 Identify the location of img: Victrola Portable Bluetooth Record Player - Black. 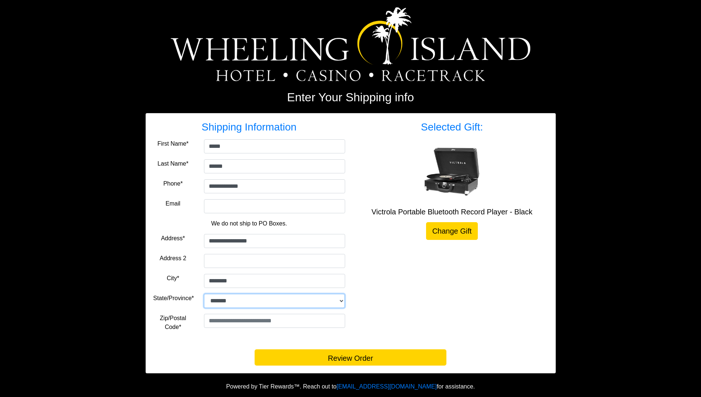
(452, 172).